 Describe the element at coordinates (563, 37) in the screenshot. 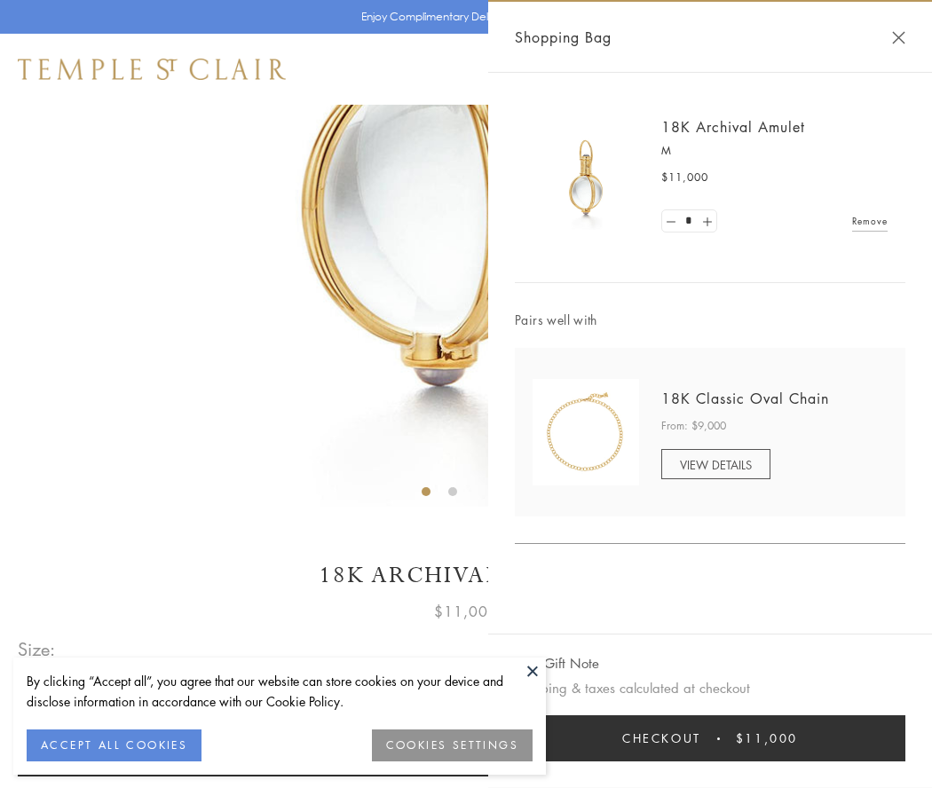

I see `span: Shopping Bag` at that location.